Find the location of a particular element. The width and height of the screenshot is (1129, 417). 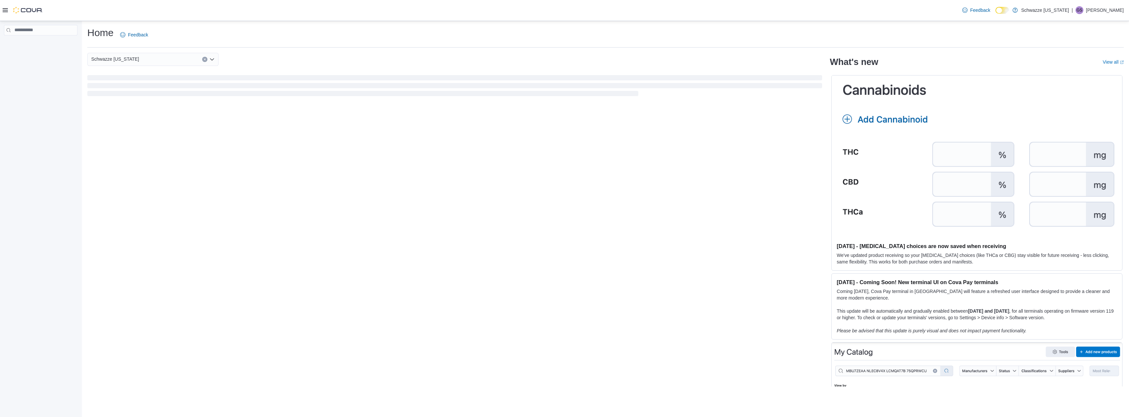

div: Gulzar Sayall is located at coordinates (1079, 10).